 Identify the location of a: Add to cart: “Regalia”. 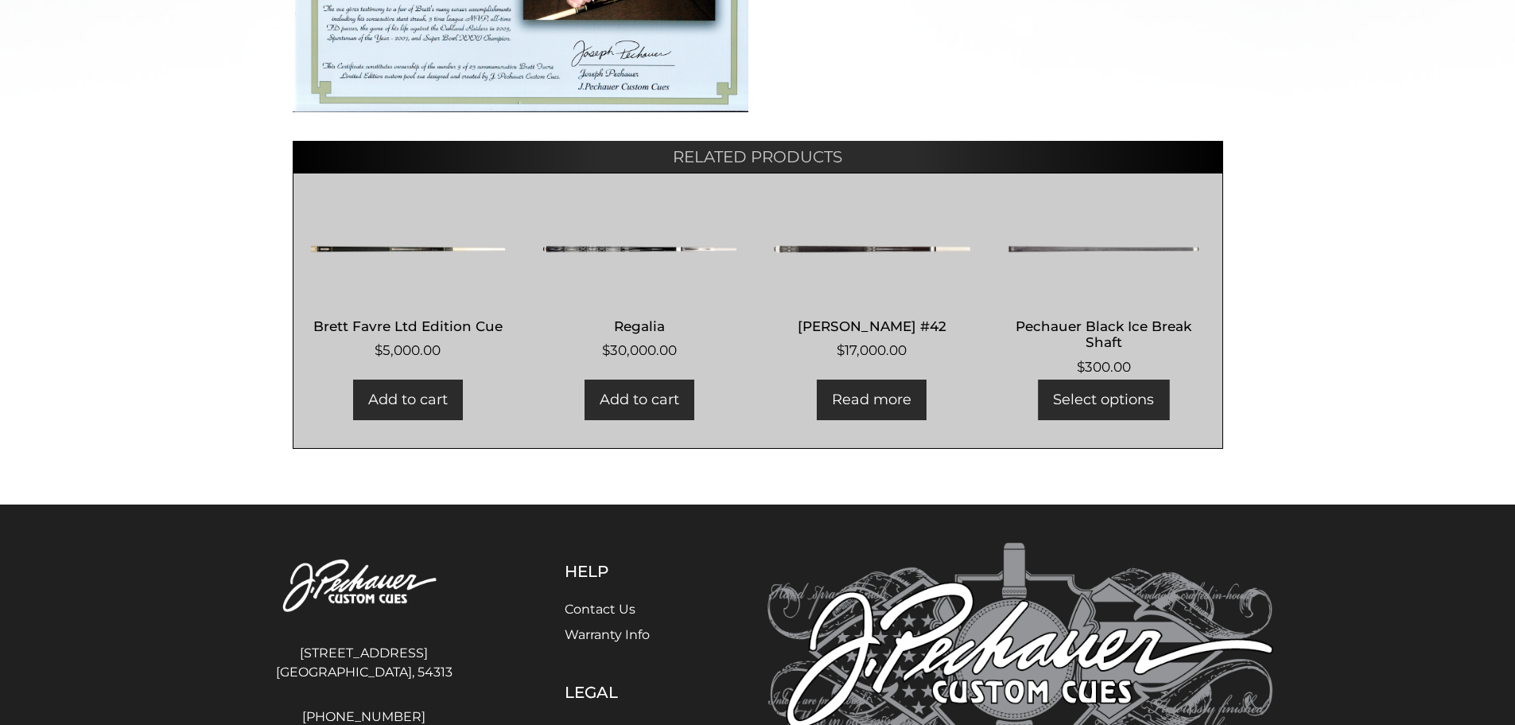
(639, 399).